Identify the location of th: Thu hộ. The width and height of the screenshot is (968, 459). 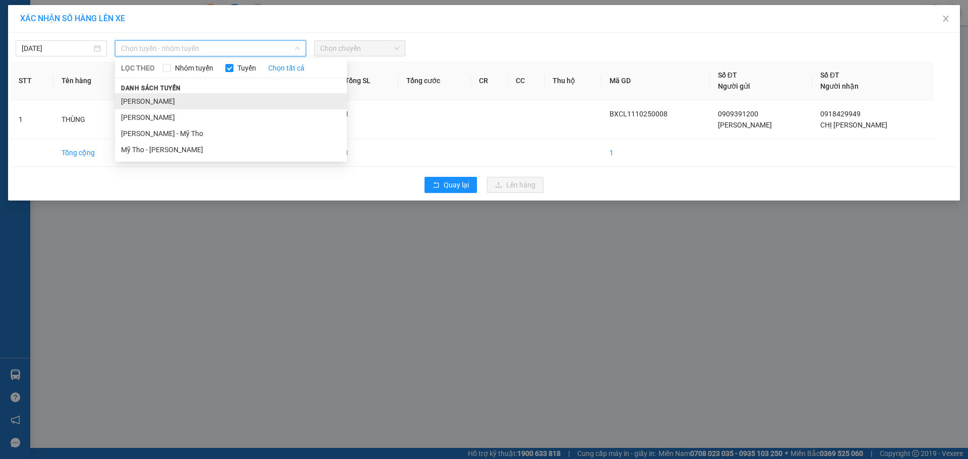
(573, 81).